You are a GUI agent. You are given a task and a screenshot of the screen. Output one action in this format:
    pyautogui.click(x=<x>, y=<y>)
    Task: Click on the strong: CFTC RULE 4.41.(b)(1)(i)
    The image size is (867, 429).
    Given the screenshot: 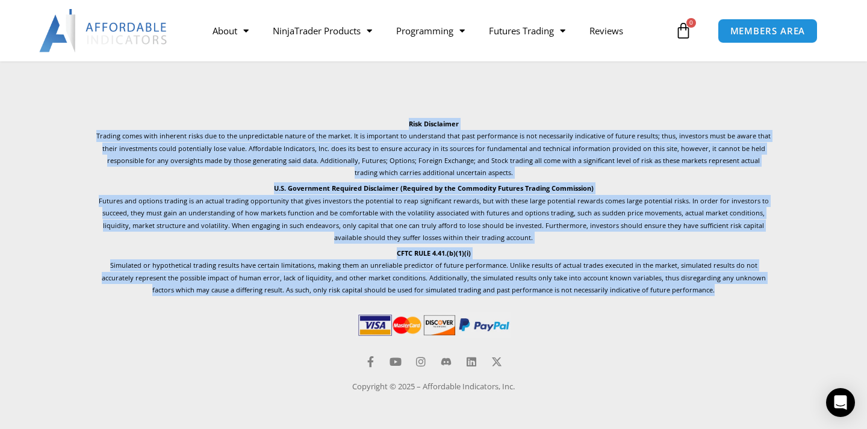 What is the action you would take?
    pyautogui.click(x=433, y=253)
    